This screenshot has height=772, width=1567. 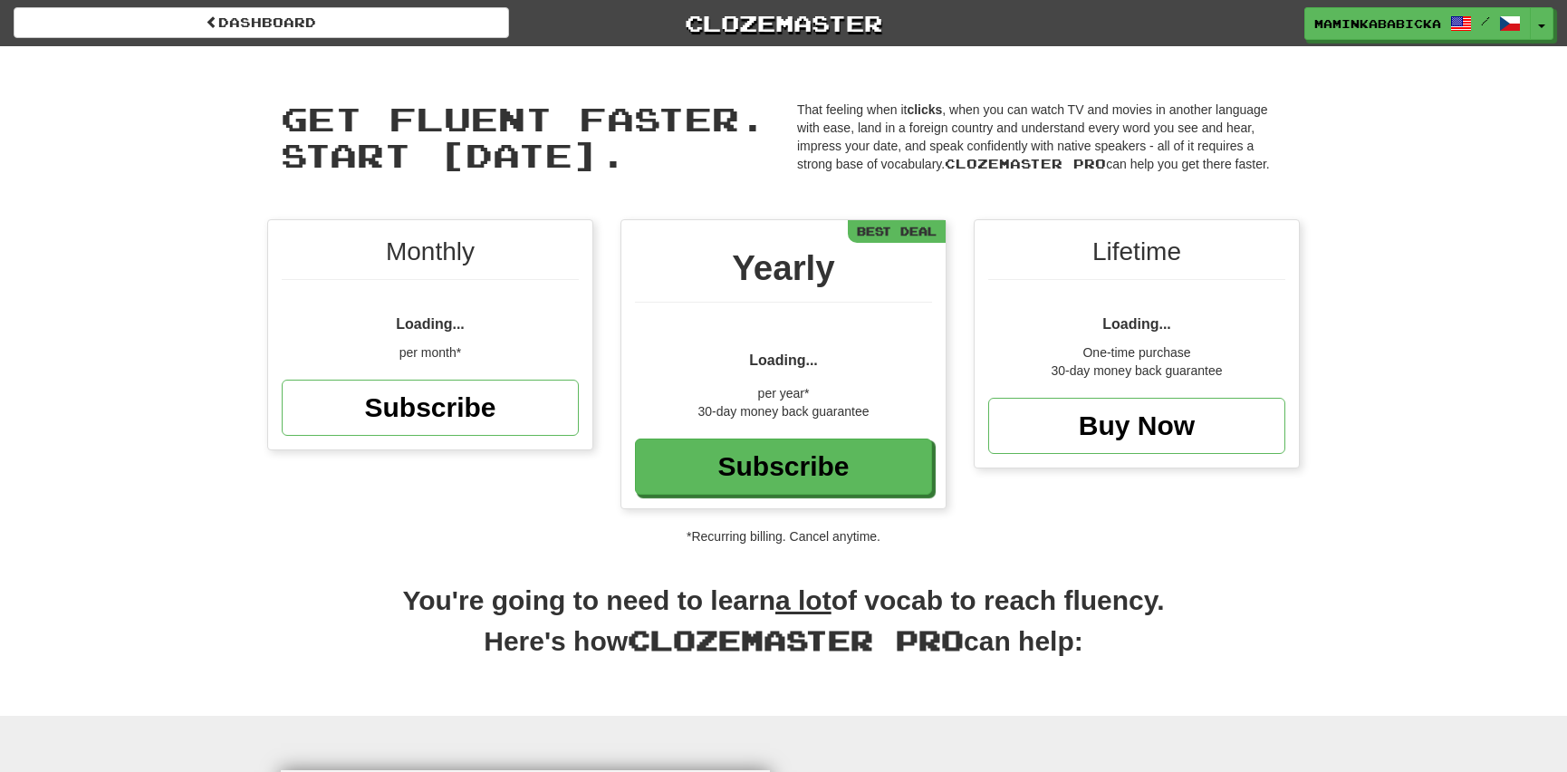 What do you see at coordinates (783, 273) in the screenshot?
I see `div: Yearly` at bounding box center [783, 273].